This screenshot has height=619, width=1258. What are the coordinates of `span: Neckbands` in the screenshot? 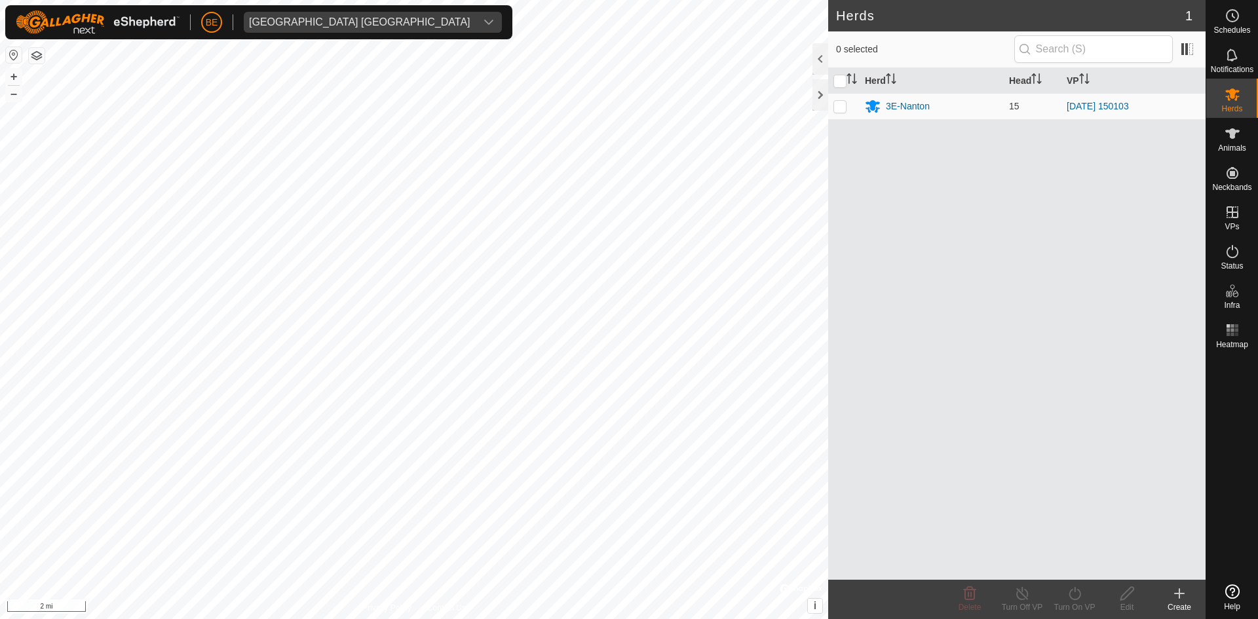 It's located at (1232, 187).